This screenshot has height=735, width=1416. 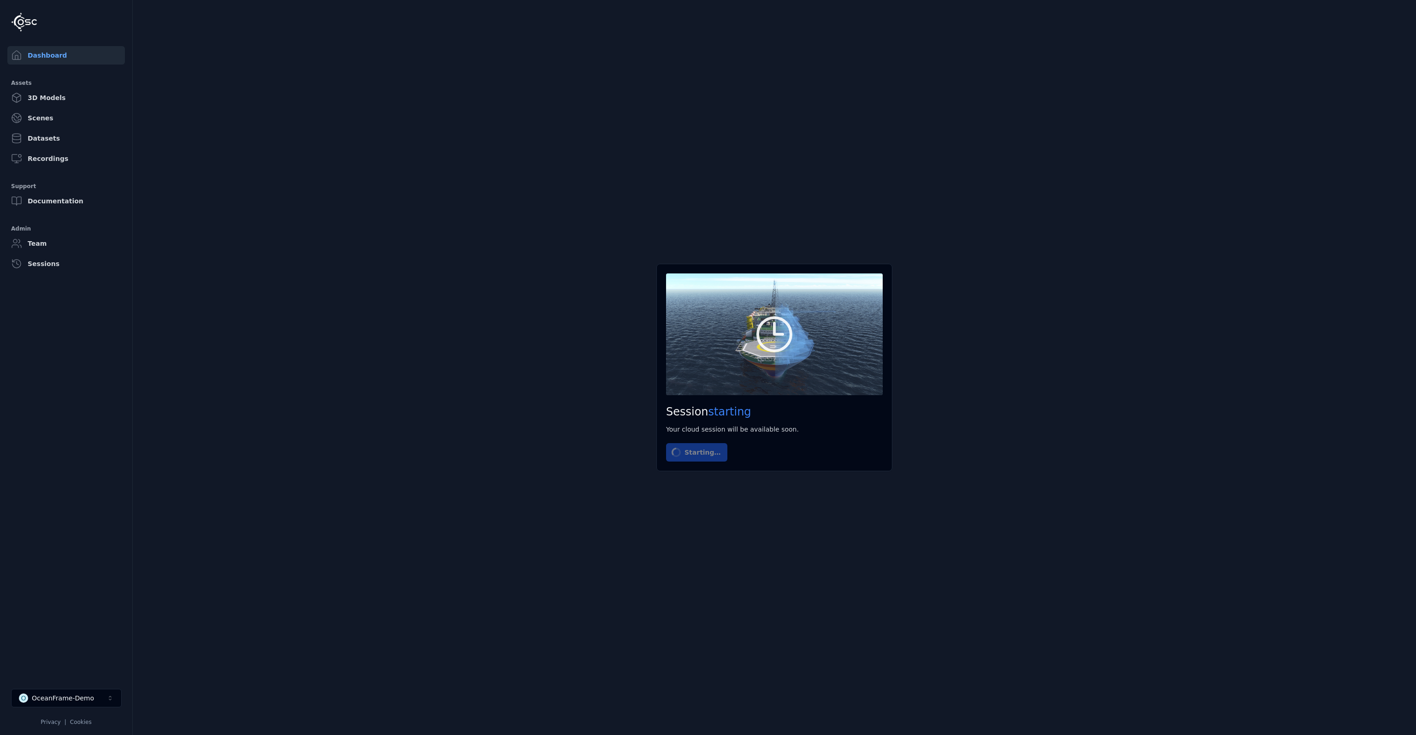 What do you see at coordinates (66, 243) in the screenshot?
I see `a: Team` at bounding box center [66, 243].